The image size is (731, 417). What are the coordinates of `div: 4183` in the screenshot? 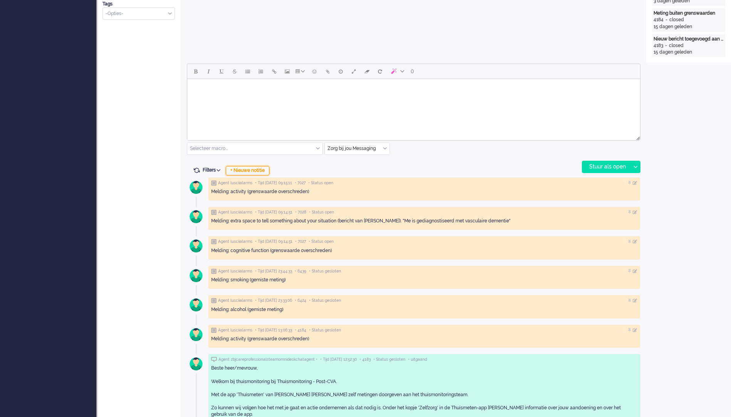 It's located at (658, 45).